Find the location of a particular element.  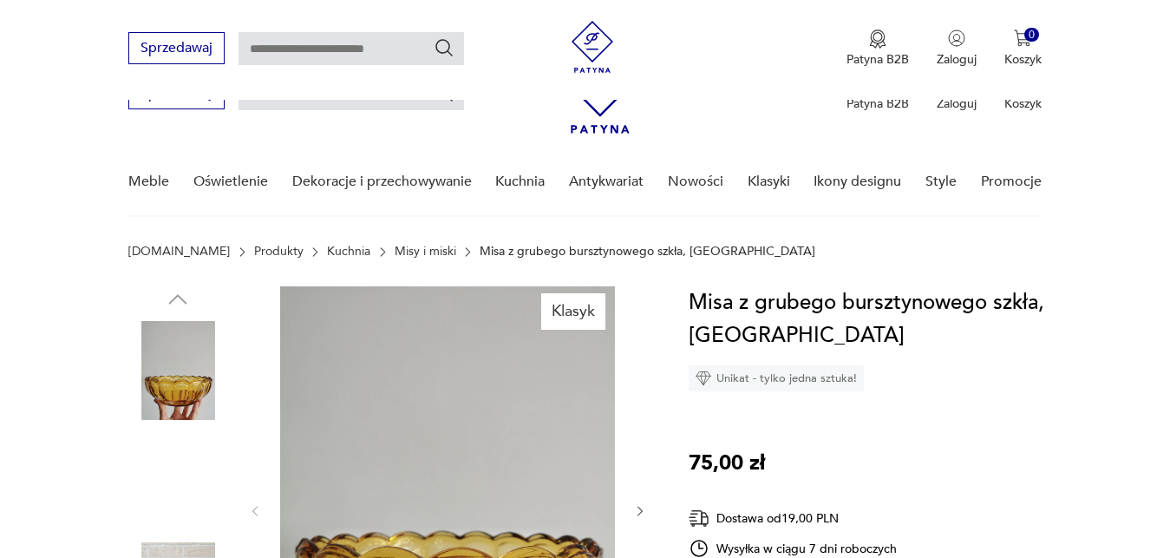

a: Promocje is located at coordinates (1012, 181).